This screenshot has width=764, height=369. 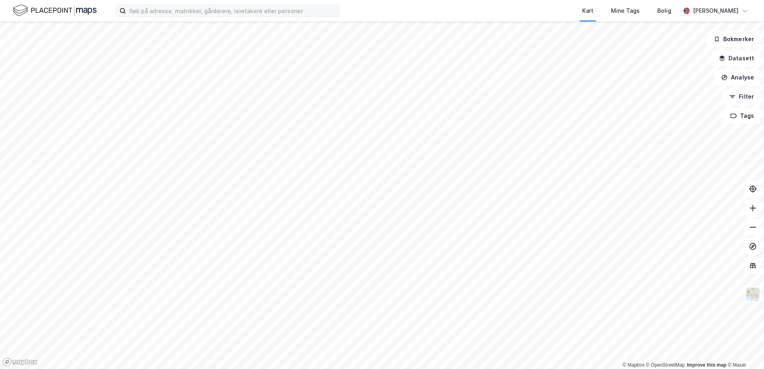 I want to click on div: Bolig, so click(x=664, y=11).